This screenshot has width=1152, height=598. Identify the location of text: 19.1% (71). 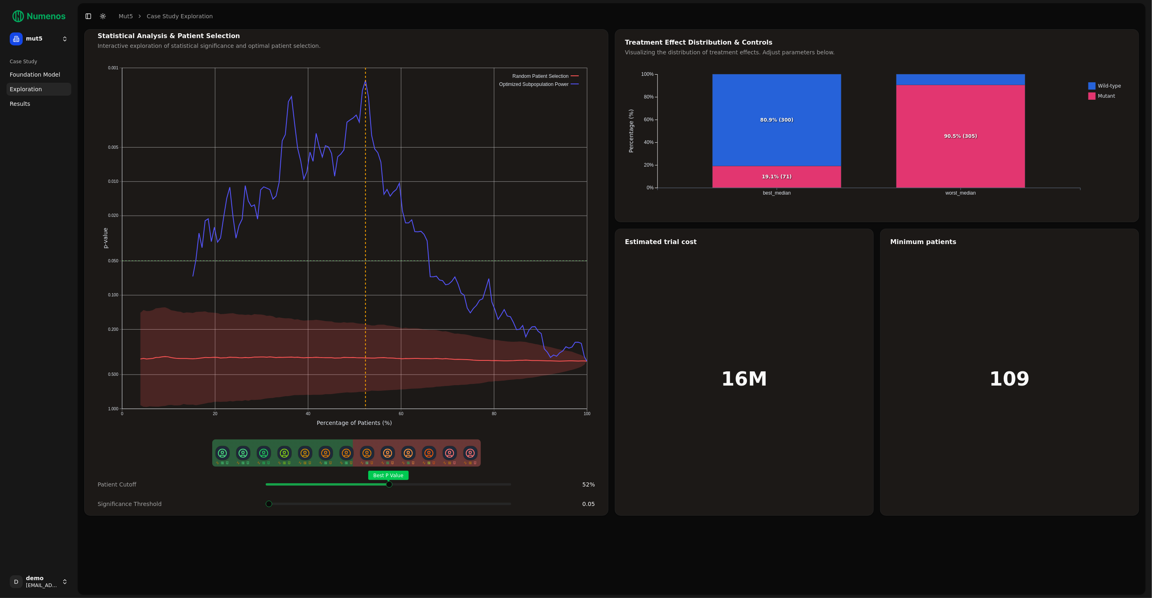
(777, 177).